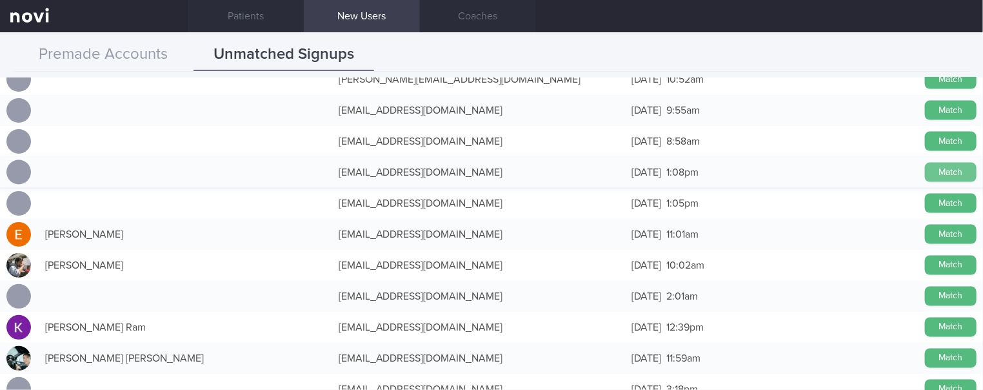 The height and width of the screenshot is (390, 983). What do you see at coordinates (683, 203) in the screenshot?
I see `span: 1:05pm` at bounding box center [683, 203].